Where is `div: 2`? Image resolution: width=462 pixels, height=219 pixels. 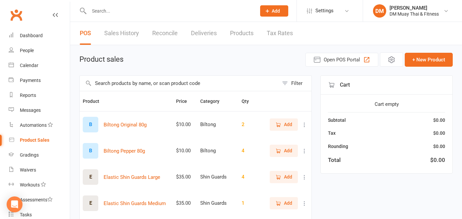 div: 2 is located at coordinates (252, 124).